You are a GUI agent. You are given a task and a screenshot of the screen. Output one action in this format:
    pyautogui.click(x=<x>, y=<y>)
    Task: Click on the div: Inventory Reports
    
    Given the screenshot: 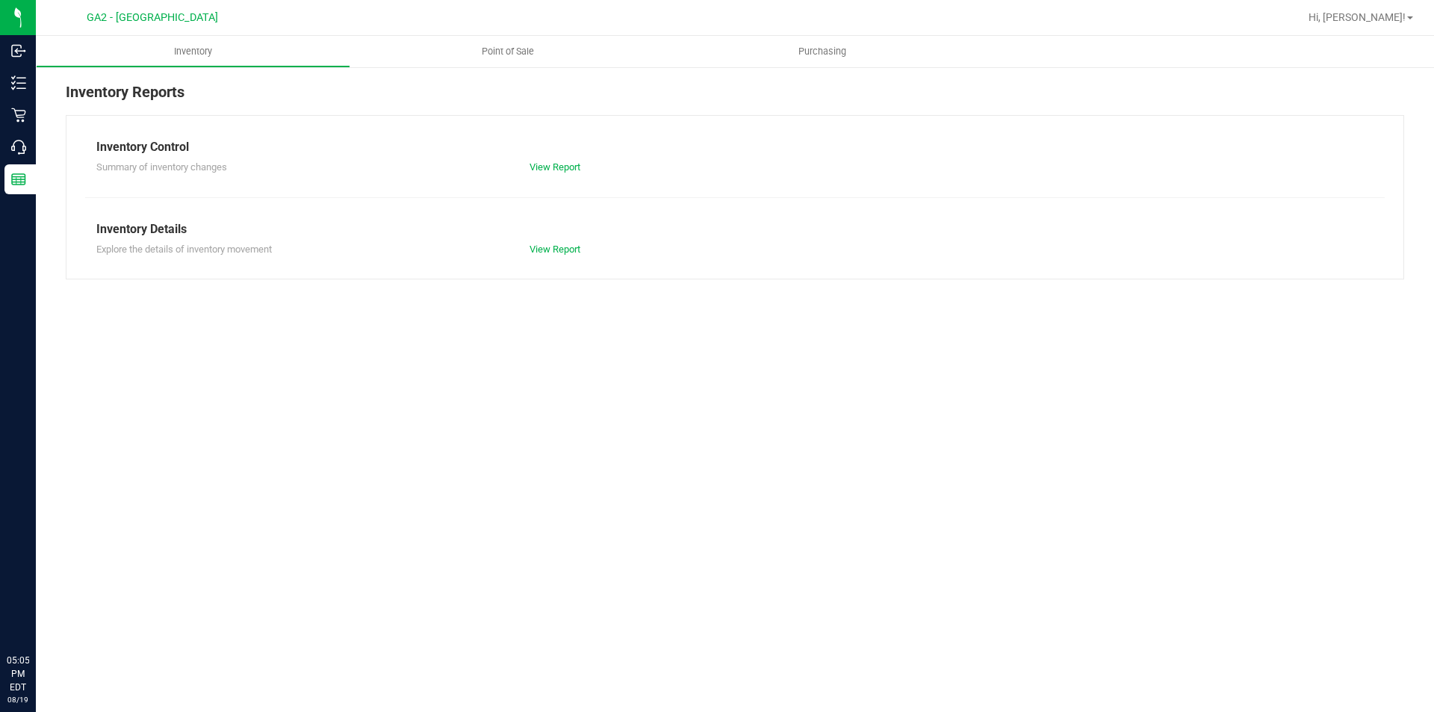 What is the action you would take?
    pyautogui.click(x=735, y=98)
    